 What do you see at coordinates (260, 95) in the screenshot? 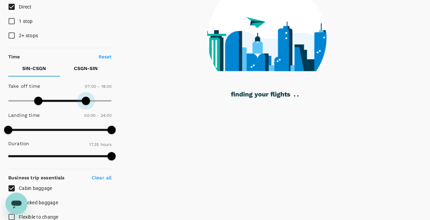
I see `g: finding your flights` at bounding box center [260, 95].